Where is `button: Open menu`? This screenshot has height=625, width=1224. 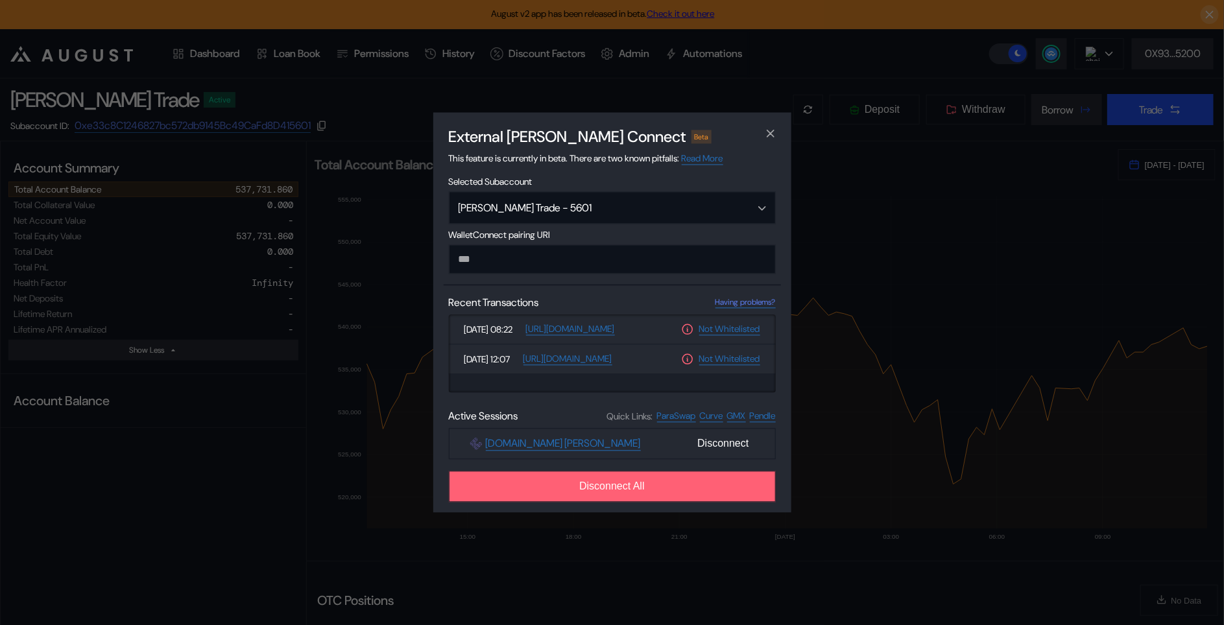
button: Open menu is located at coordinates (612, 208).